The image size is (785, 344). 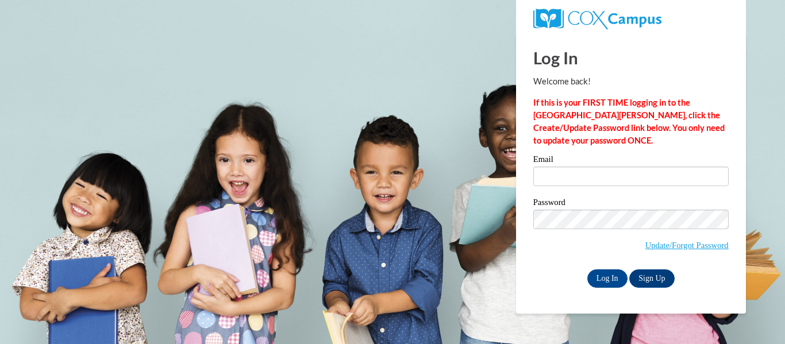 What do you see at coordinates (597, 18) in the screenshot?
I see `a: COX Campus` at bounding box center [597, 18].